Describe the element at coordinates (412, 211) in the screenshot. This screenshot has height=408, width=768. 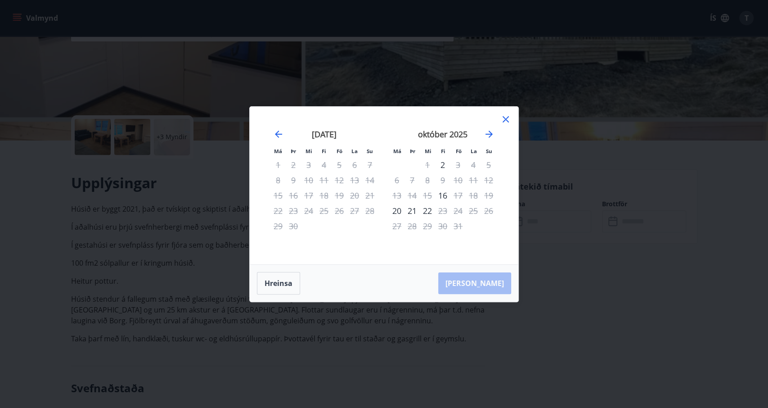
I see `td: Choose þriðjudagur, 21. október 2025 as your check-in date. It’s available.` at that location.